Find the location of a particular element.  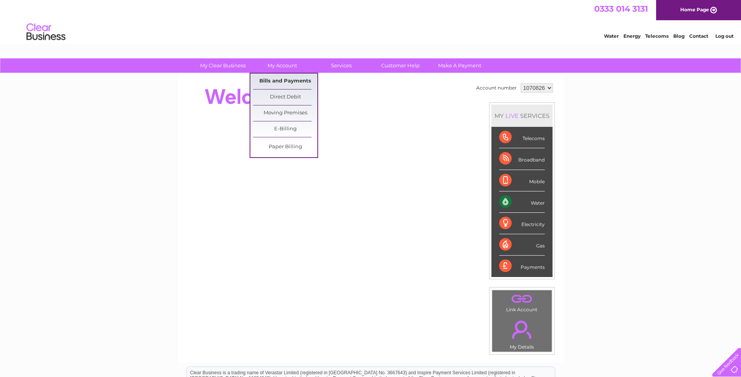

a: Energy is located at coordinates (632, 36).